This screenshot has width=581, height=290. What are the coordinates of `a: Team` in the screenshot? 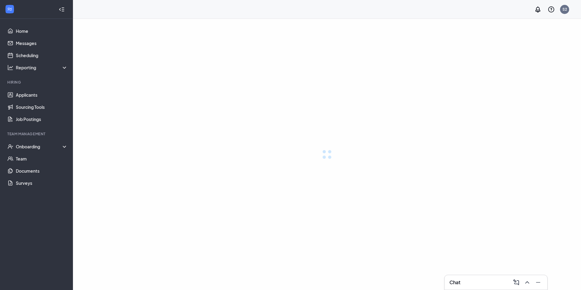 It's located at (42, 159).